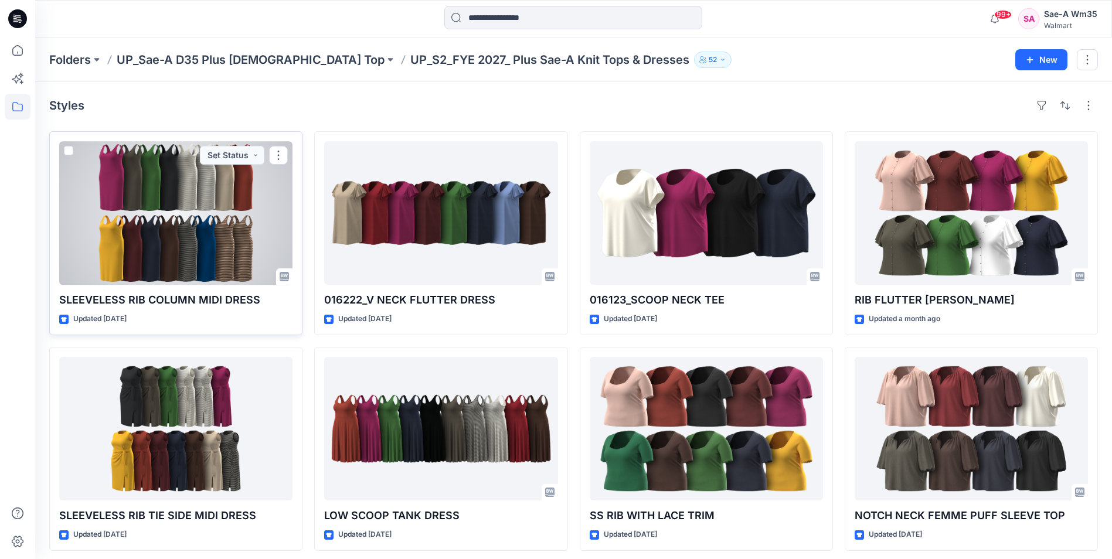 This screenshot has height=559, width=1112. I want to click on a: SLEEVELESS RIB TIE SIDE MIDI DRESS, so click(176, 429).